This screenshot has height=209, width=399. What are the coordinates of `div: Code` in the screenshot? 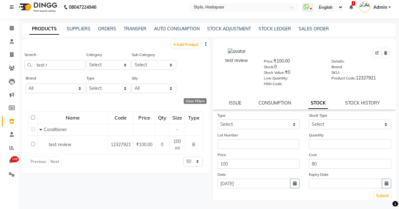 It's located at (121, 118).